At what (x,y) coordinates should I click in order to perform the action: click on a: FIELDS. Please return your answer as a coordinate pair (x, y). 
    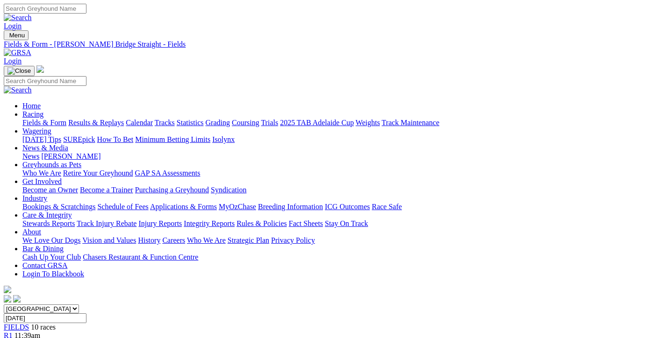
    Looking at the image, I should click on (16, 327).